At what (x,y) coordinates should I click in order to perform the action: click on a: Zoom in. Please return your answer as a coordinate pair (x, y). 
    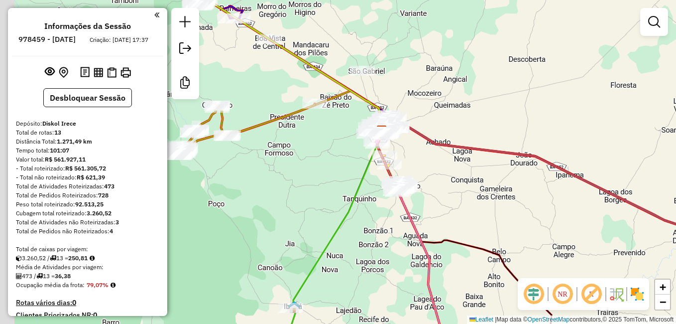
    Looking at the image, I should click on (663, 287).